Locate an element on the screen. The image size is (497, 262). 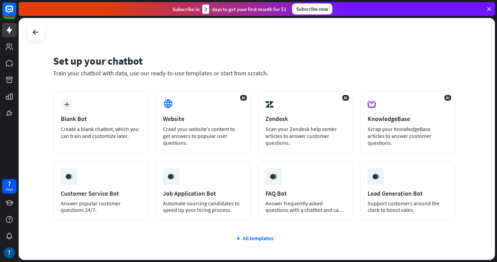
a: 7 days is located at coordinates (9, 186).